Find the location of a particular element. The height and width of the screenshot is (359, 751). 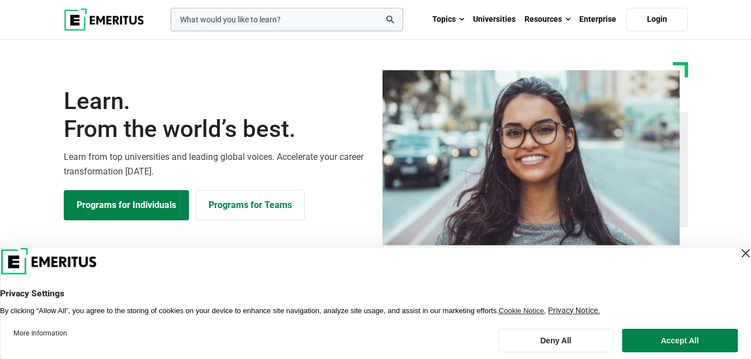

a: Explore for Business is located at coordinates (250, 205).